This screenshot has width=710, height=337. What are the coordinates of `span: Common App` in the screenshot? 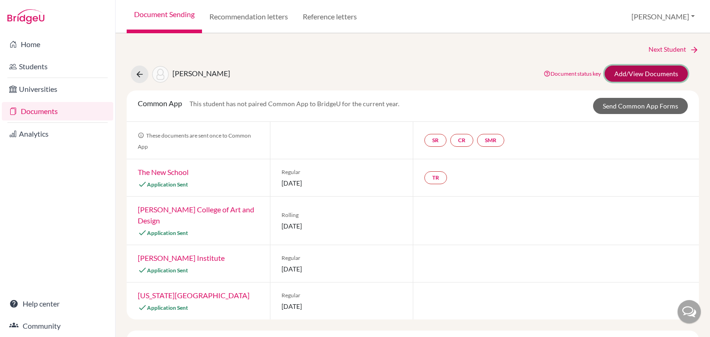 It's located at (160, 103).